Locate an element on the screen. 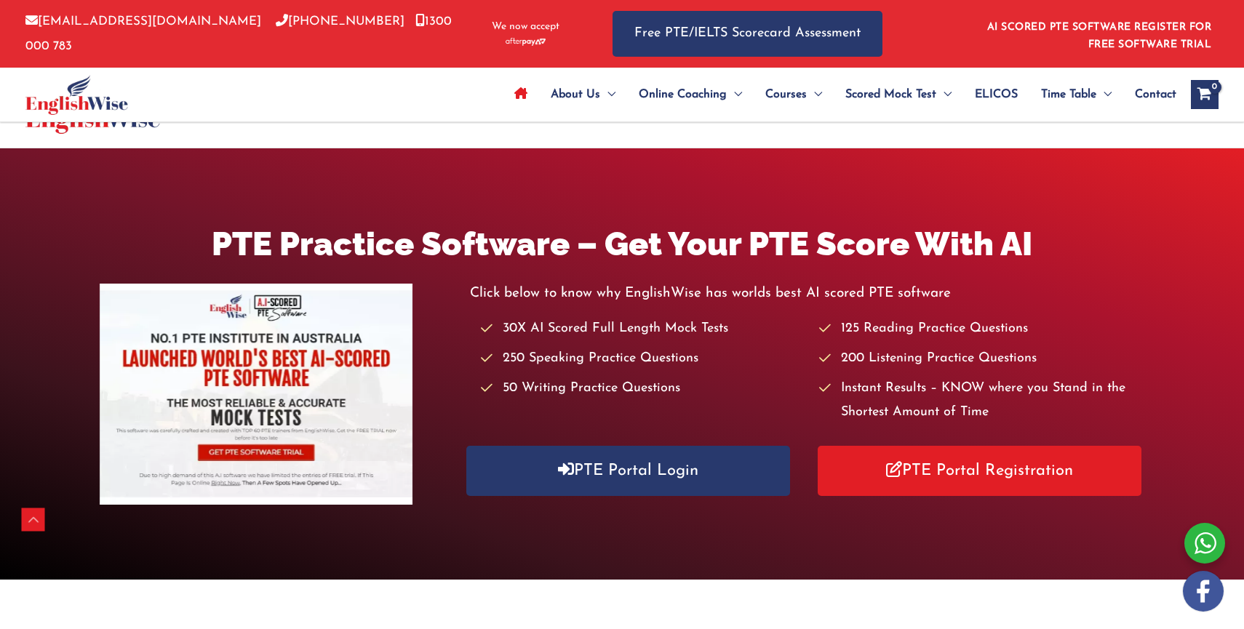 The width and height of the screenshot is (1244, 629). span: Online Coaching is located at coordinates (682, 95).